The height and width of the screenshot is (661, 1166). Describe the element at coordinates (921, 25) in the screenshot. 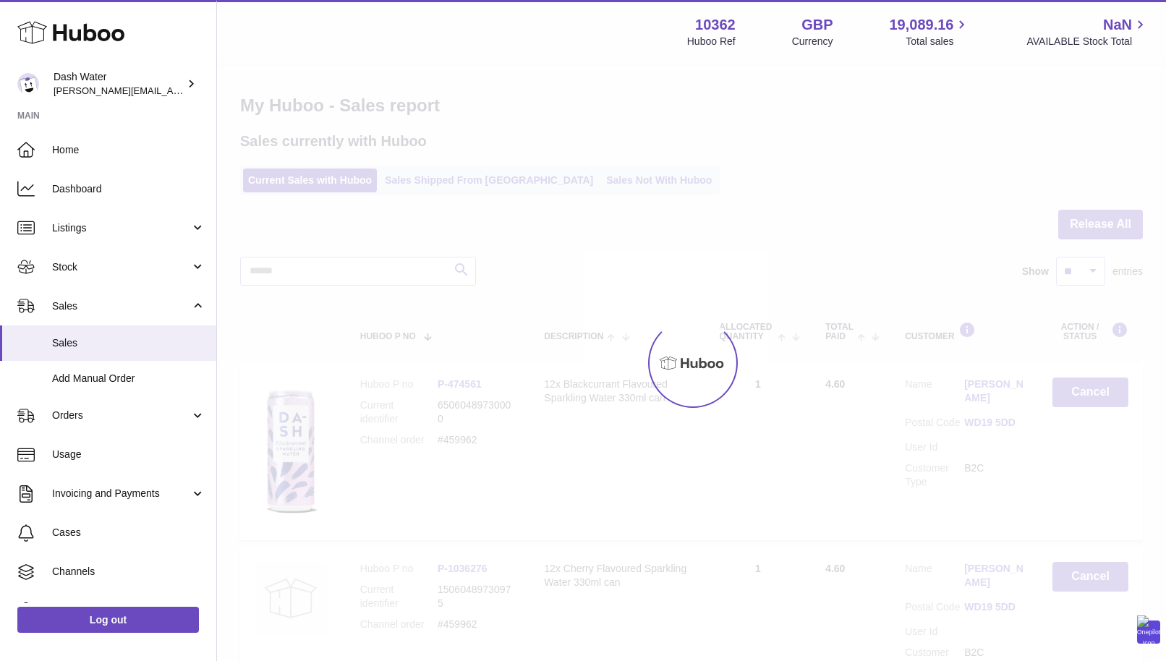

I see `span: 19,089.16` at that location.